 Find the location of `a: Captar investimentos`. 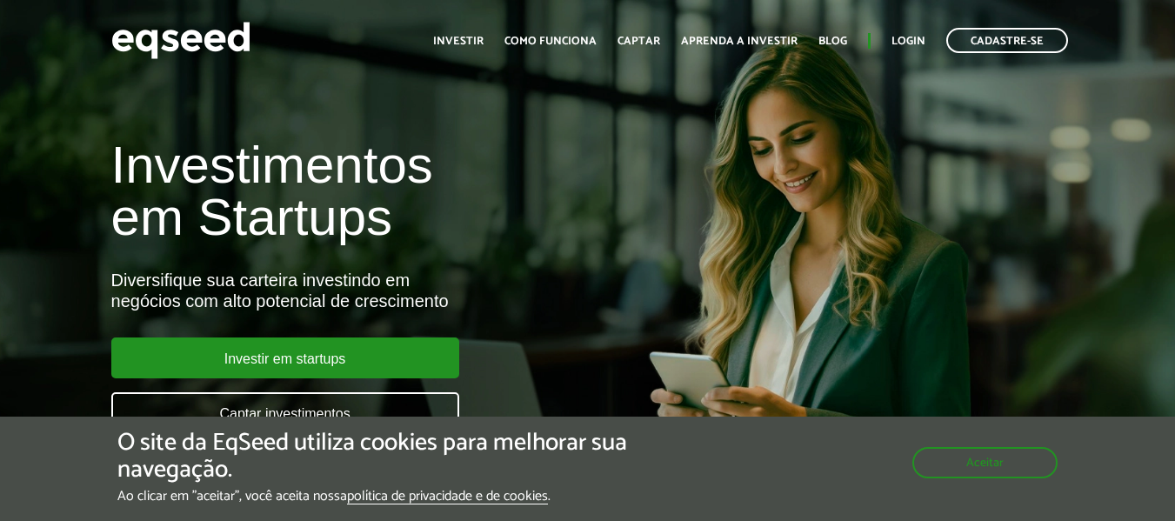

a: Captar investimentos is located at coordinates (285, 412).